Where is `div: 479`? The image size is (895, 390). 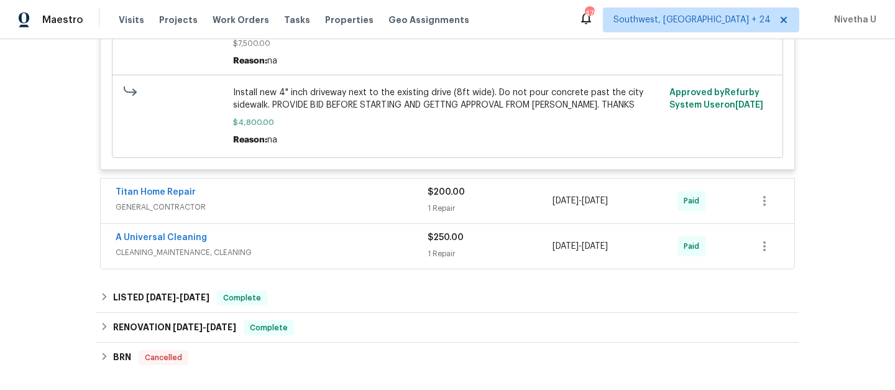
div: 479 is located at coordinates (589, 14).